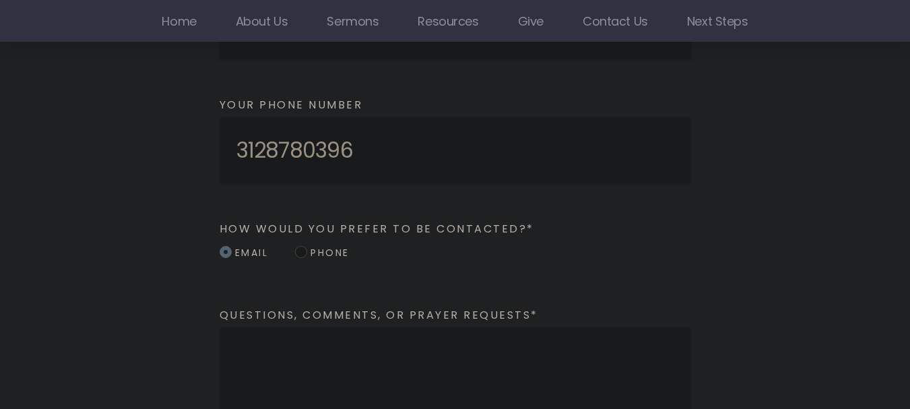  What do you see at coordinates (455, 228) in the screenshot?
I see `label: How would you prefer to be contacted?` at bounding box center [455, 228].